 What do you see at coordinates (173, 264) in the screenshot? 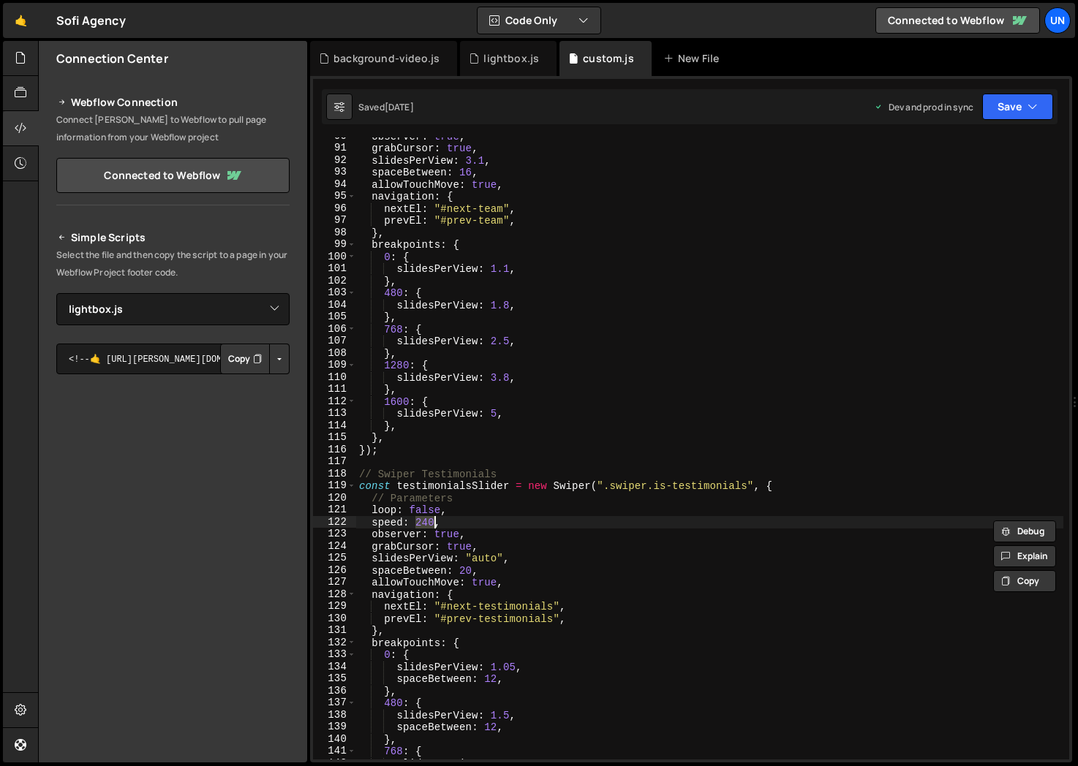
I see `p: Select the file and then copy the script to a page in your Webflow Project footer code.` at bounding box center [173, 264].